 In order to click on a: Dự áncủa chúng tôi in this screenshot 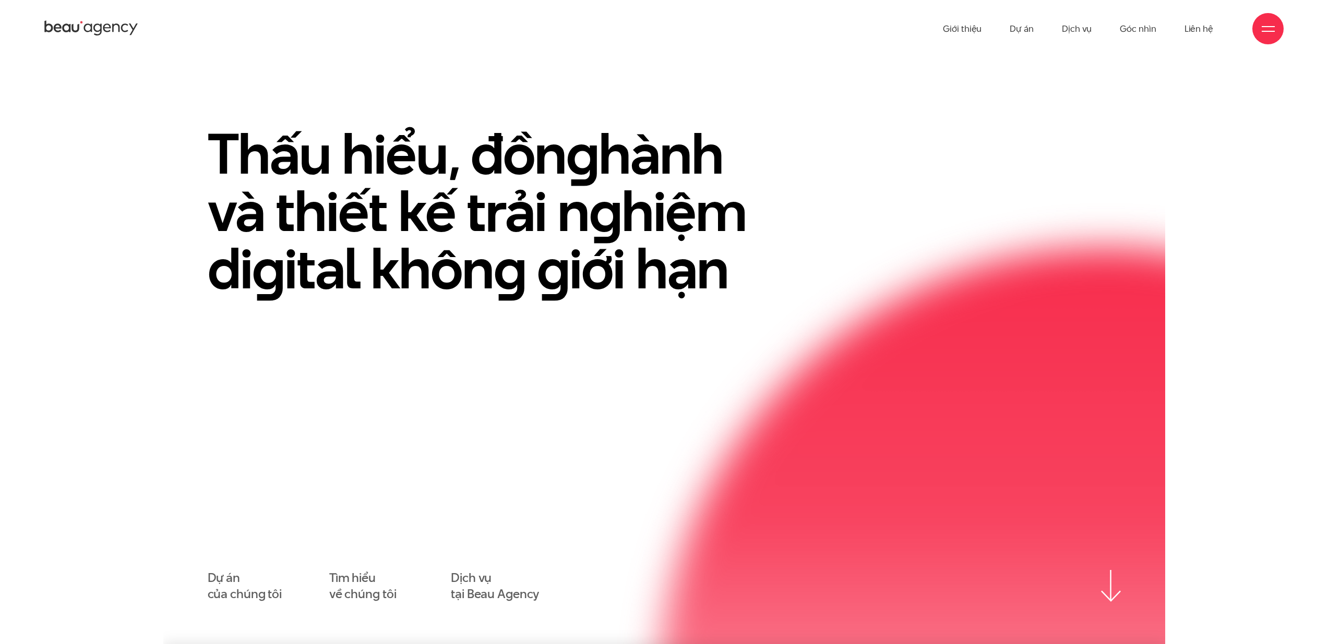, I will do `click(245, 586)`.